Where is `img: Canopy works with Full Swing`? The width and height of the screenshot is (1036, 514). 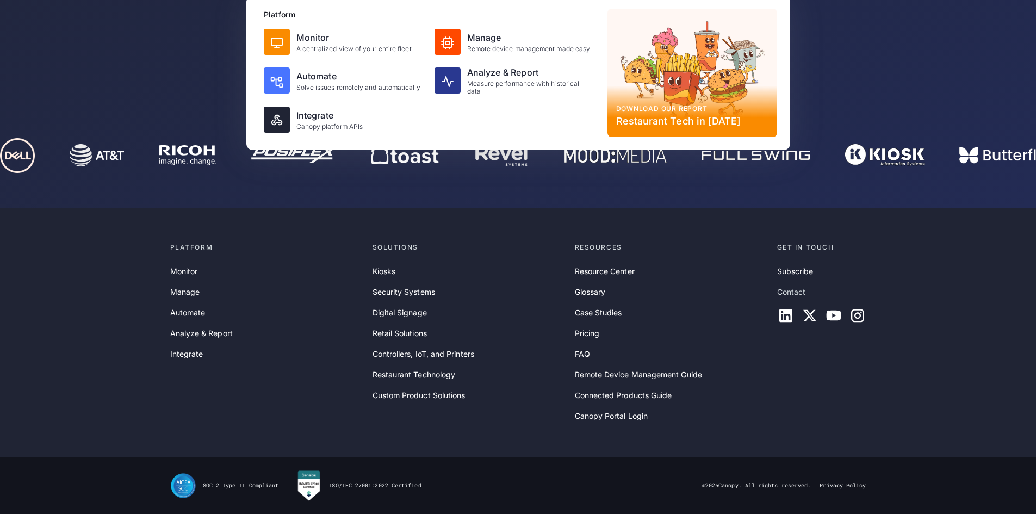
img: Canopy works with Full Swing is located at coordinates (713, 155).